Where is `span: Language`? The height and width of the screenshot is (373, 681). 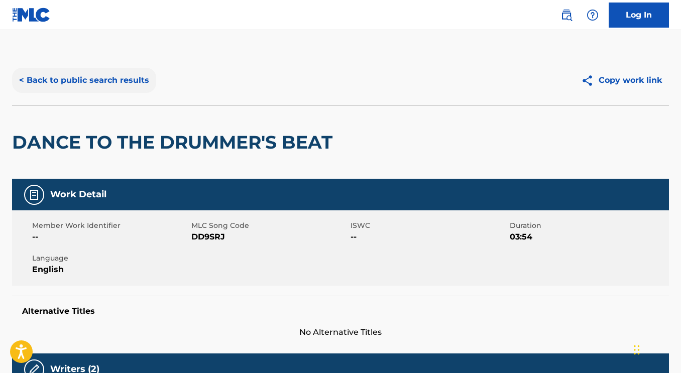
span: Language is located at coordinates (111, 258).